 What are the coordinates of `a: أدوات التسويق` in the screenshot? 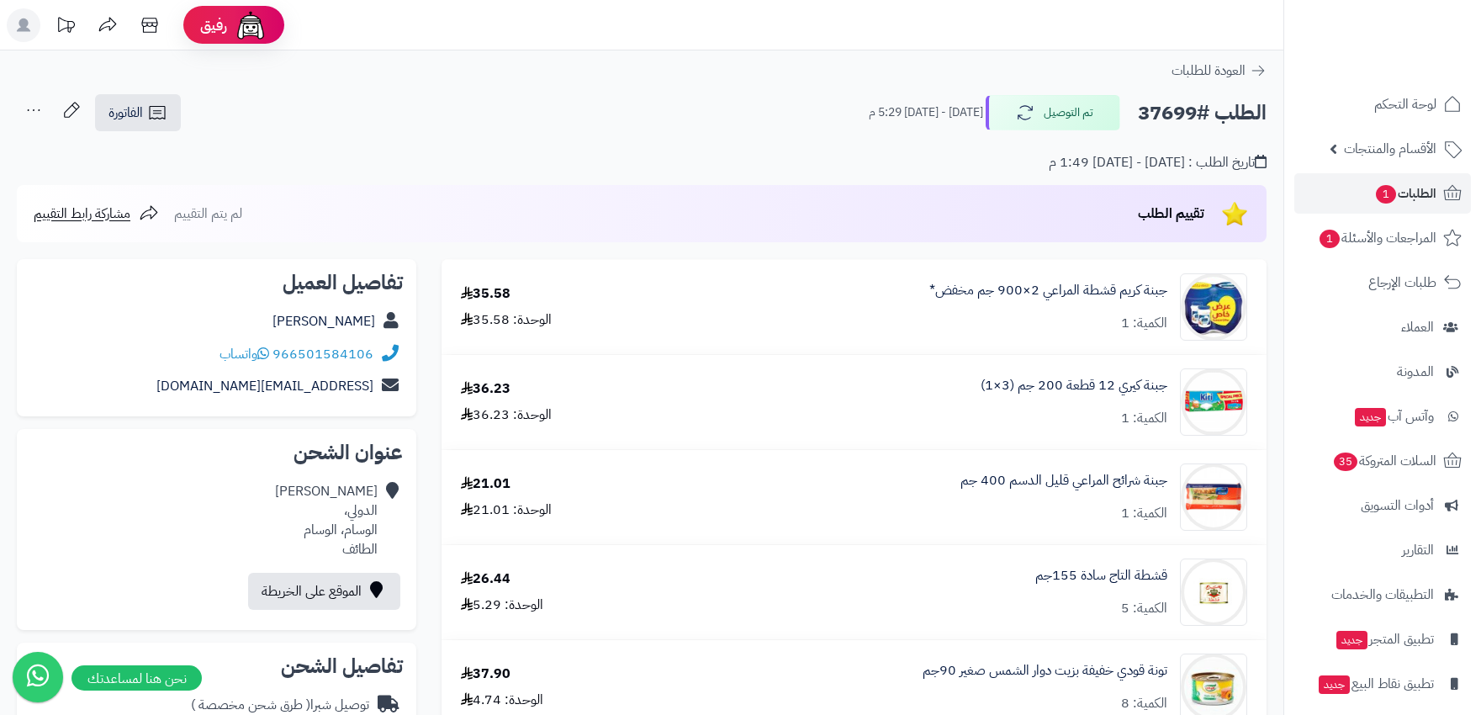 It's located at (1382, 505).